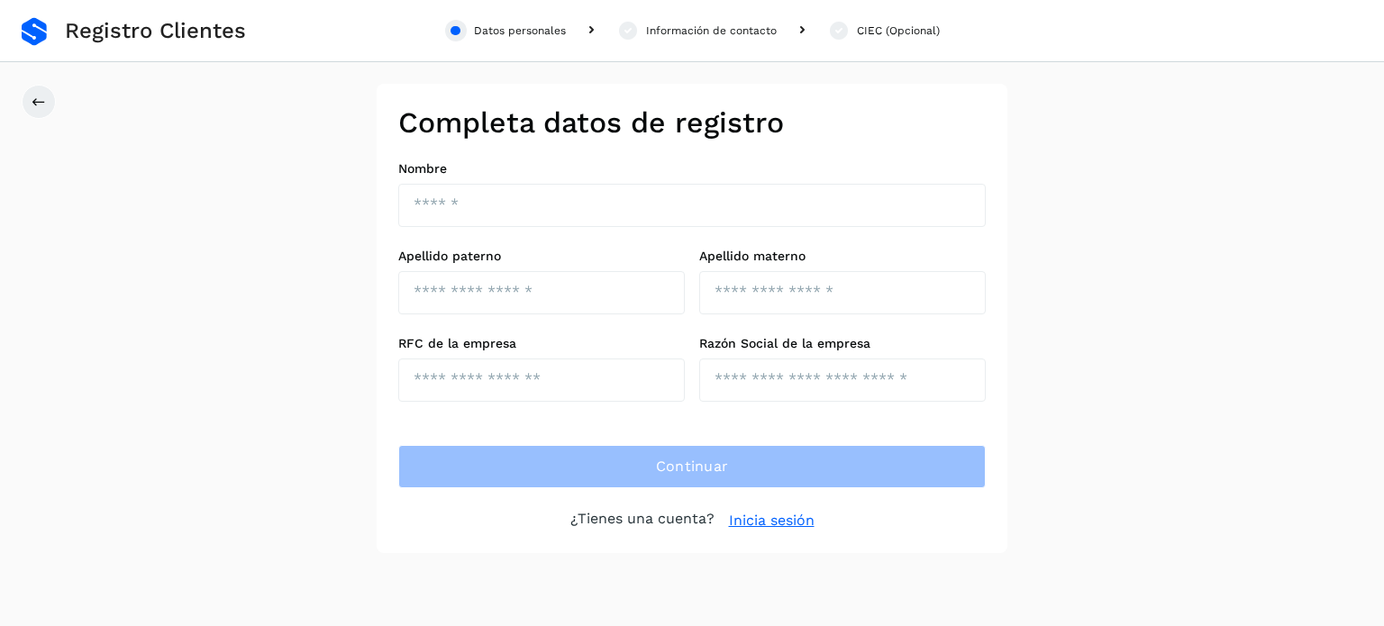 This screenshot has width=1384, height=626. What do you see at coordinates (692, 123) in the screenshot?
I see `h2: Completa datos de registro` at bounding box center [692, 123].